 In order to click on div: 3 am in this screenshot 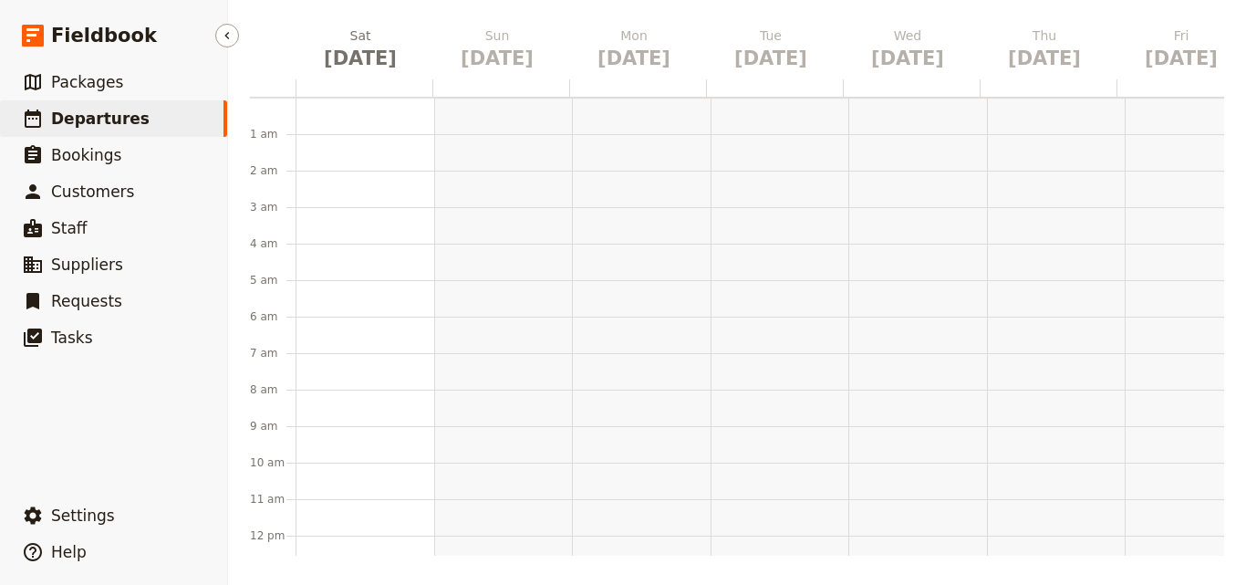, I will do `click(273, 207)`.